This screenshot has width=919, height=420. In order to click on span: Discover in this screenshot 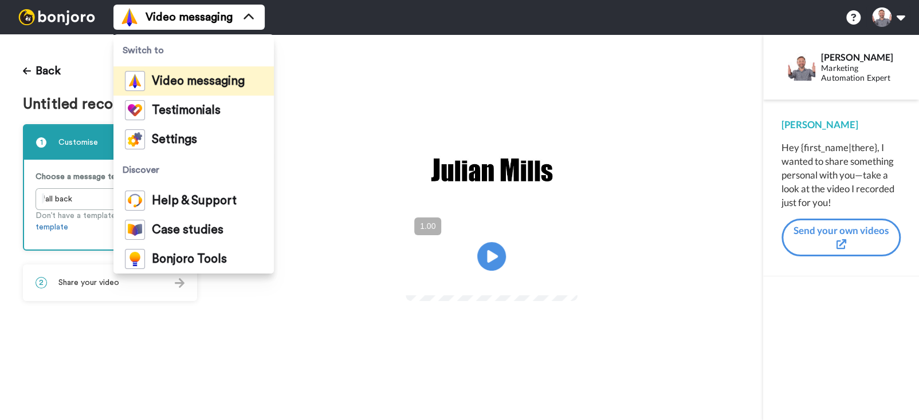, I will do `click(194, 170)`.